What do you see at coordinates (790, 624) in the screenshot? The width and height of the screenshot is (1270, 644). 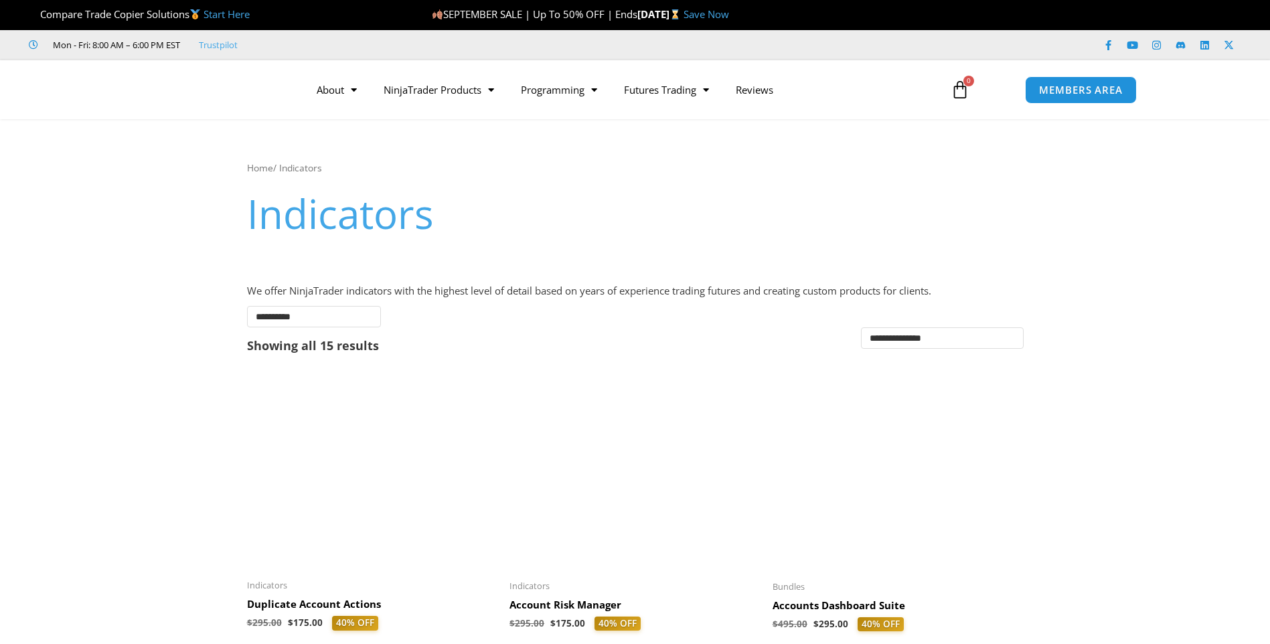 I see `bdi: 495.00` at bounding box center [790, 624].